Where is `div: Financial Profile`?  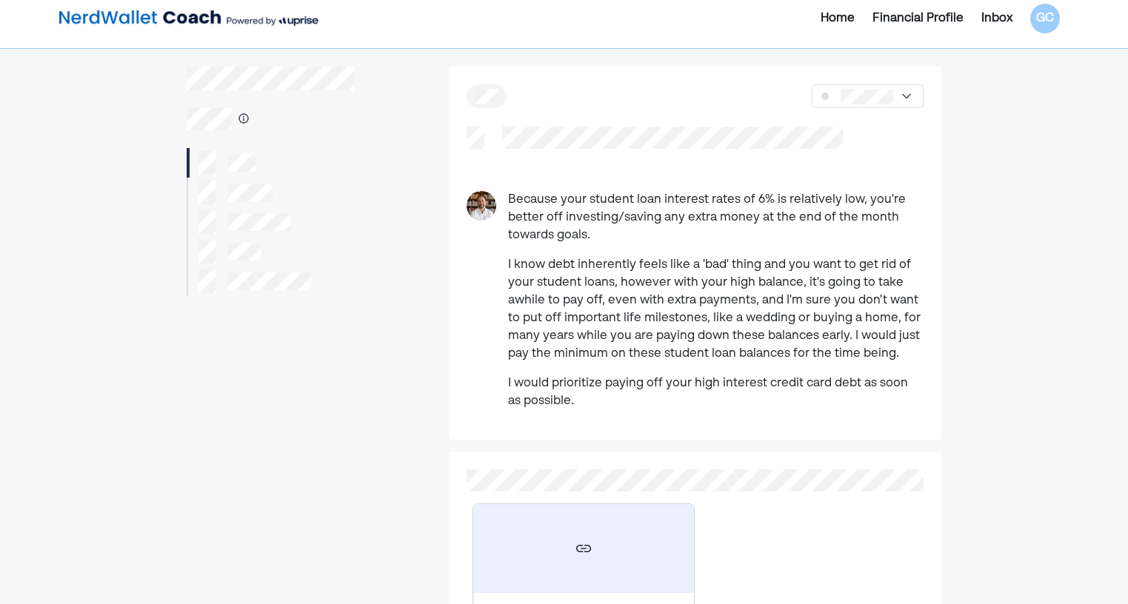
div: Financial Profile is located at coordinates (918, 19).